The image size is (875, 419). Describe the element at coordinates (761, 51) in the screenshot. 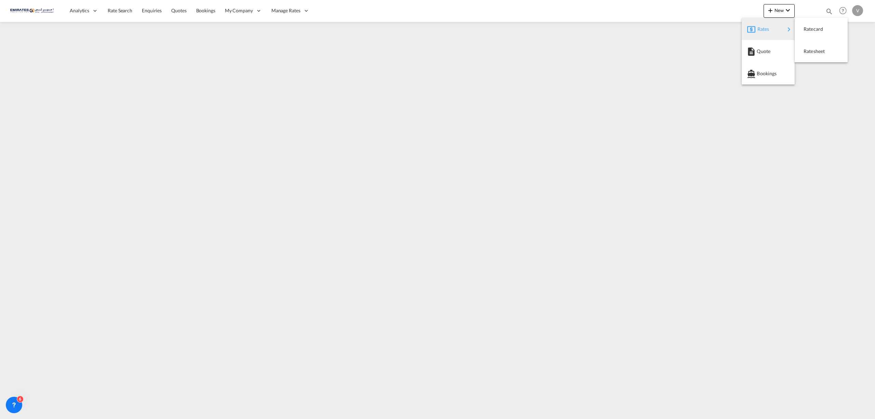

I see `span: Quote` at that location.